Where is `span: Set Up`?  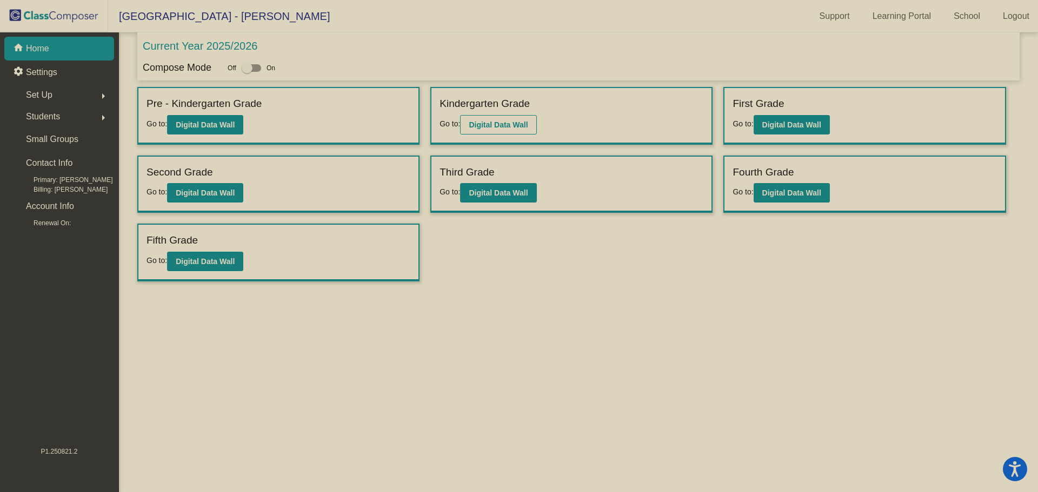
span: Set Up is located at coordinates (39, 95).